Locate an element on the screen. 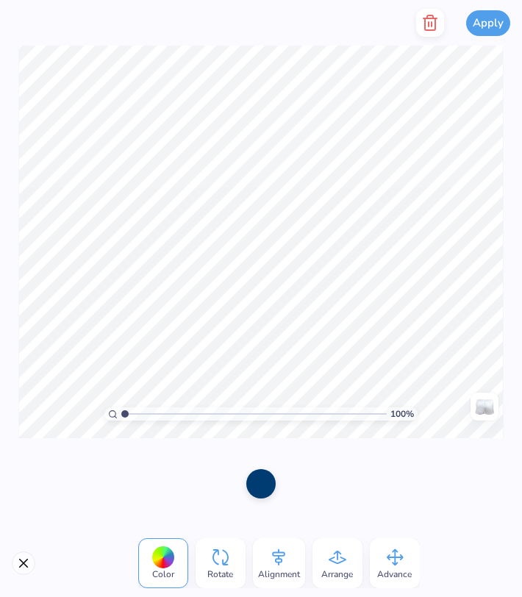 The width and height of the screenshot is (522, 597). span: Advance is located at coordinates (394, 574).